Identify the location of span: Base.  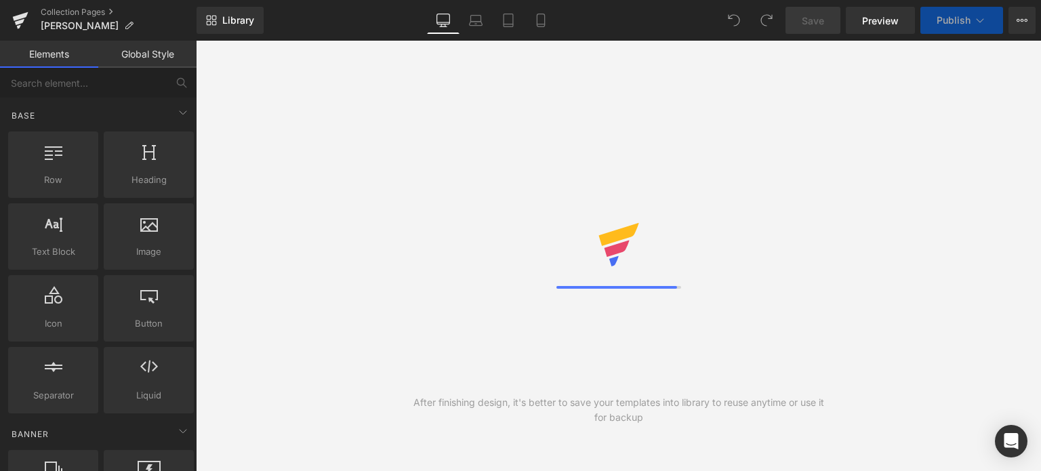
(23, 115).